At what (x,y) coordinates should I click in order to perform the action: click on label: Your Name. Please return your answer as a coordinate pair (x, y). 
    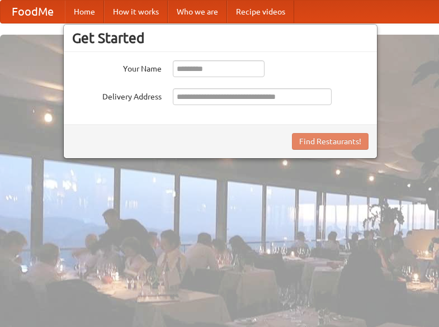
    Looking at the image, I should click on (117, 67).